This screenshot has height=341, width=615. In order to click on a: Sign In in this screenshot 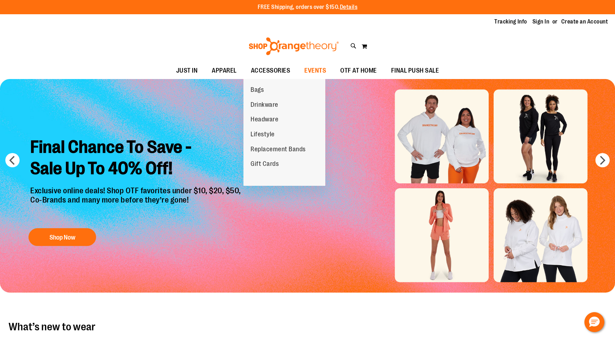, I will do `click(541, 22)`.